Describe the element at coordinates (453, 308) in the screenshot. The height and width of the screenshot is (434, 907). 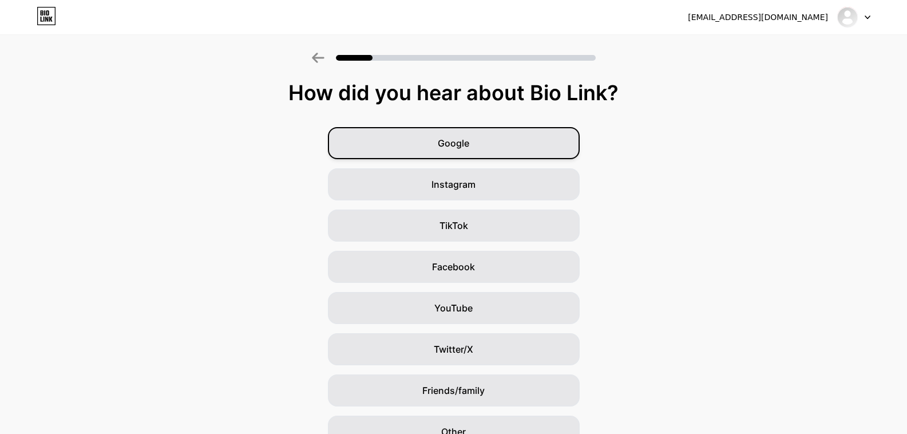
I see `span: YouTube` at that location.